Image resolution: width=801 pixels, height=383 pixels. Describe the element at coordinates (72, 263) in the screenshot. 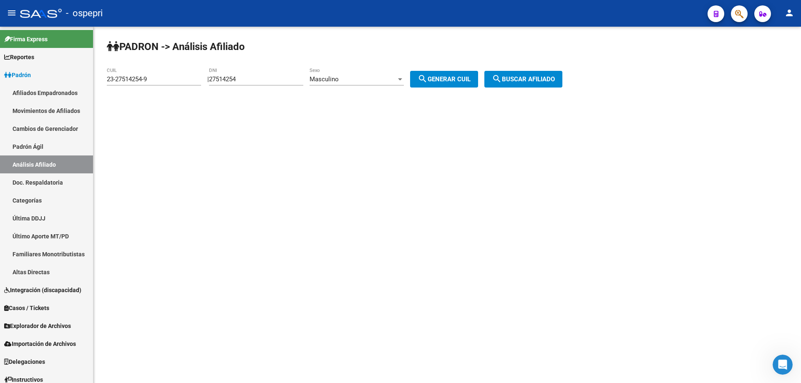

I see `div: no tenes q crear el afiliado nuevamente` at that location.